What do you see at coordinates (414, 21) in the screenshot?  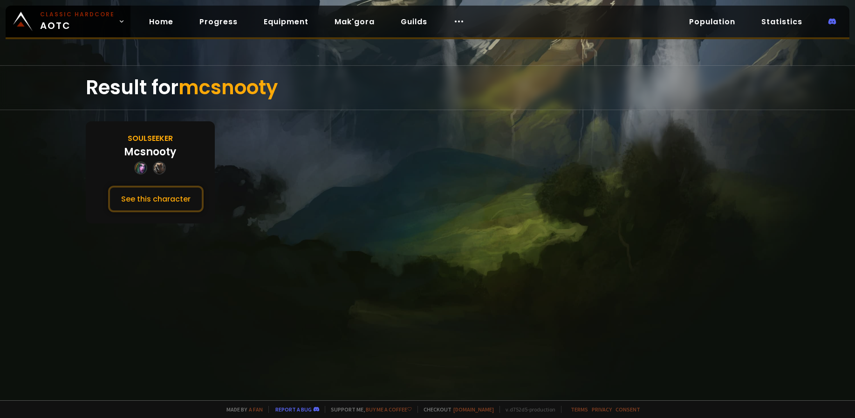 I see `a: Guilds` at bounding box center [414, 21].